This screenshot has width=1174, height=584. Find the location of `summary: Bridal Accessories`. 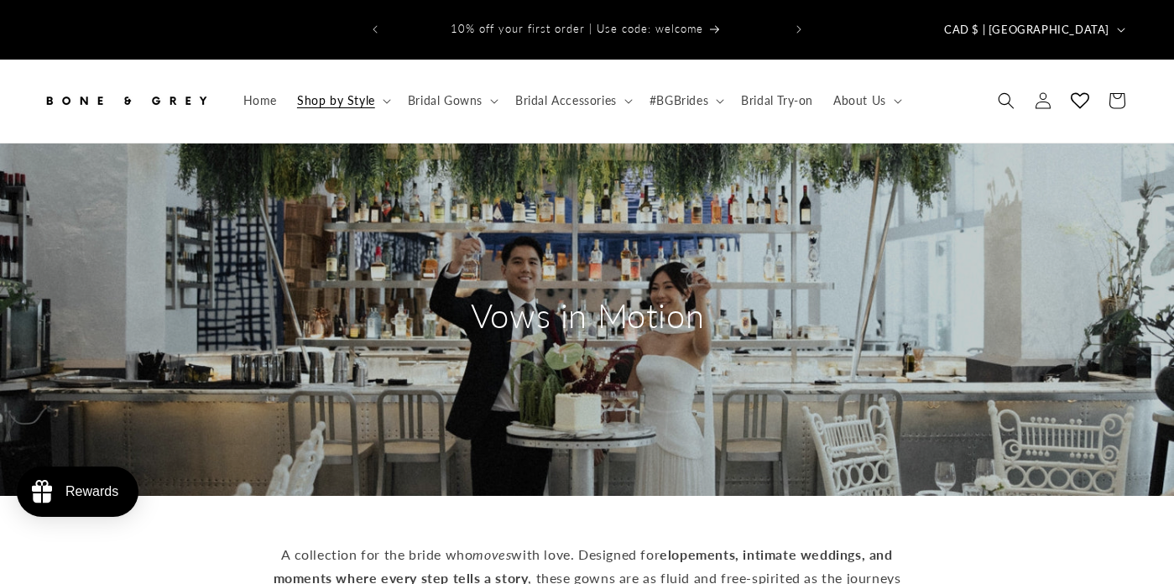

summary: Bridal Accessories is located at coordinates (572, 101).